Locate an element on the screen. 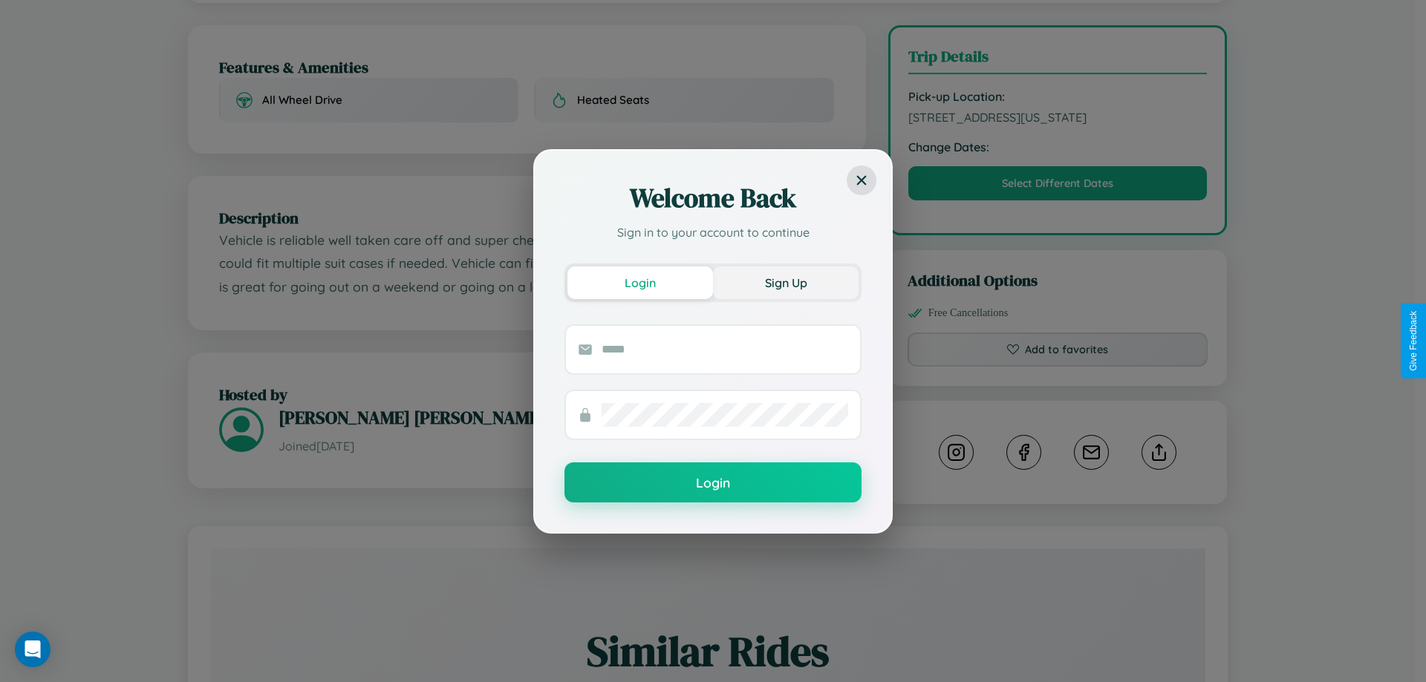 Image resolution: width=1426 pixels, height=682 pixels. div: Open Intercom Messenger is located at coordinates (33, 650).